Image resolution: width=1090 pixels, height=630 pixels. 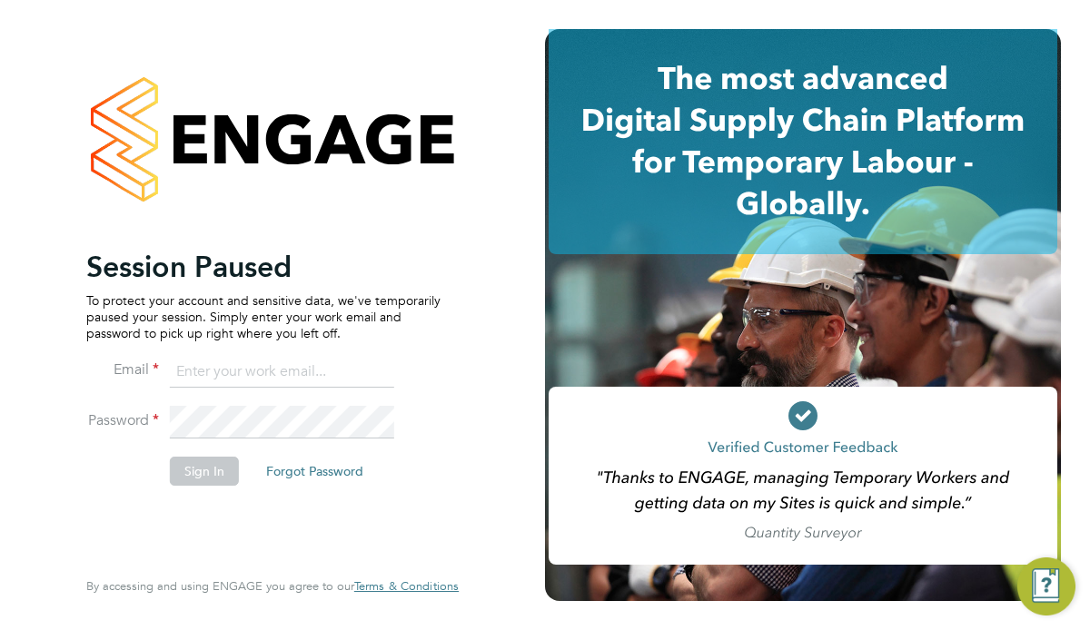 What do you see at coordinates (123, 370) in the screenshot?
I see `label: Email` at bounding box center [123, 370].